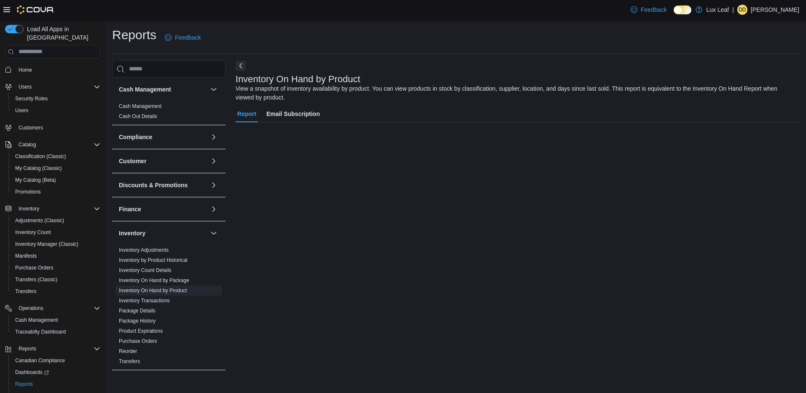  I want to click on button: Customers, so click(53, 127).